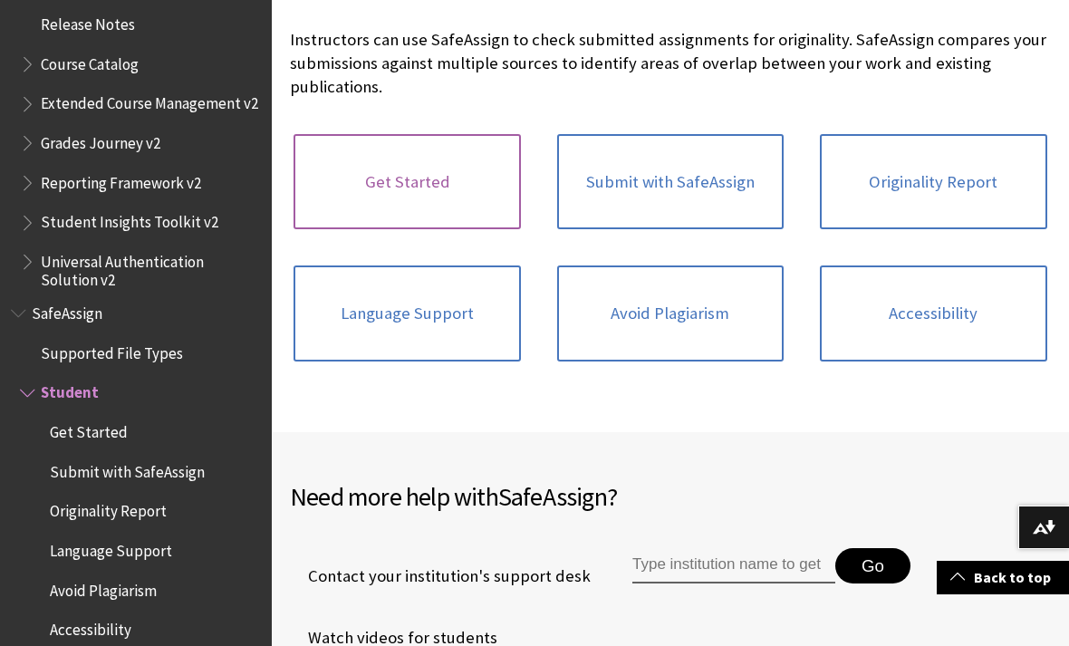 The width and height of the screenshot is (1069, 646). What do you see at coordinates (120, 179) in the screenshot?
I see `span: Reporting Framework v2` at bounding box center [120, 179].